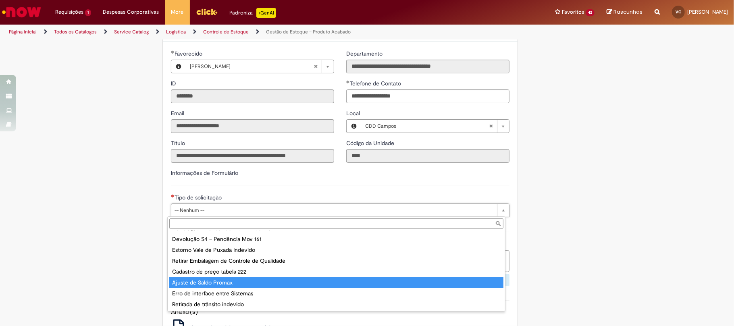  What do you see at coordinates (336, 250) in the screenshot?
I see `div: Estorno Vale de Puxada Indevido` at bounding box center [336, 250].